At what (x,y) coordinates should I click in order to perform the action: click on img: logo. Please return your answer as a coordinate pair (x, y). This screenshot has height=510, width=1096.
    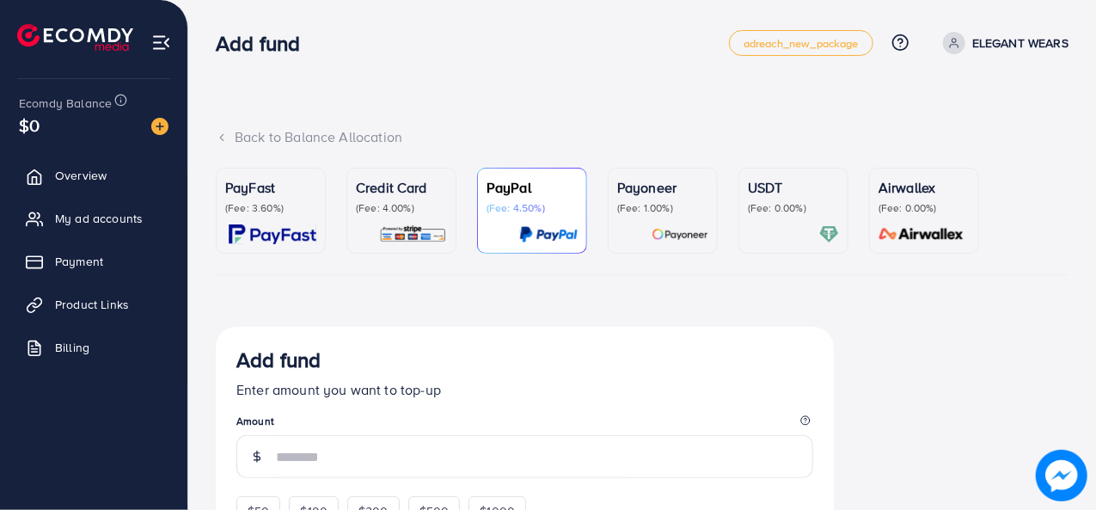
    Looking at the image, I should click on (75, 37).